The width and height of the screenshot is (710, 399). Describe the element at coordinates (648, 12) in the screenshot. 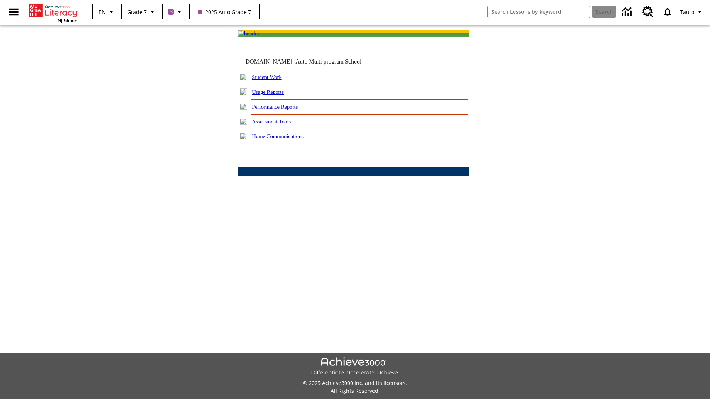

I see `a: Resource Center, Will open in new tab` at that location.